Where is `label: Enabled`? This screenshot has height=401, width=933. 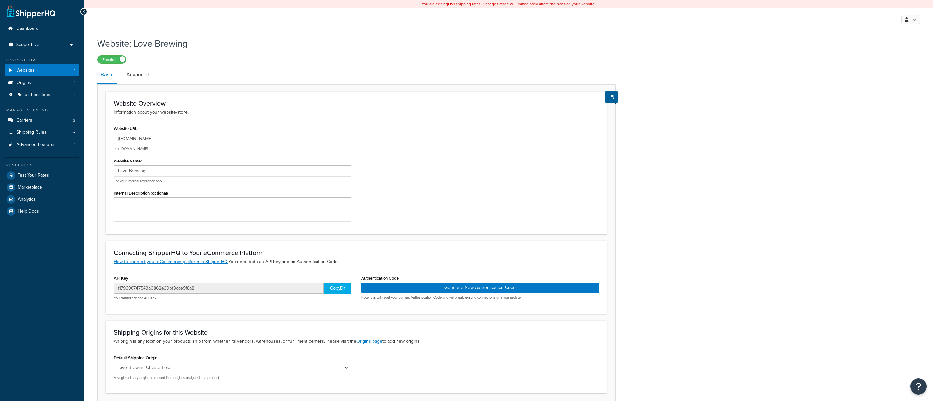
label: Enabled is located at coordinates (112, 60).